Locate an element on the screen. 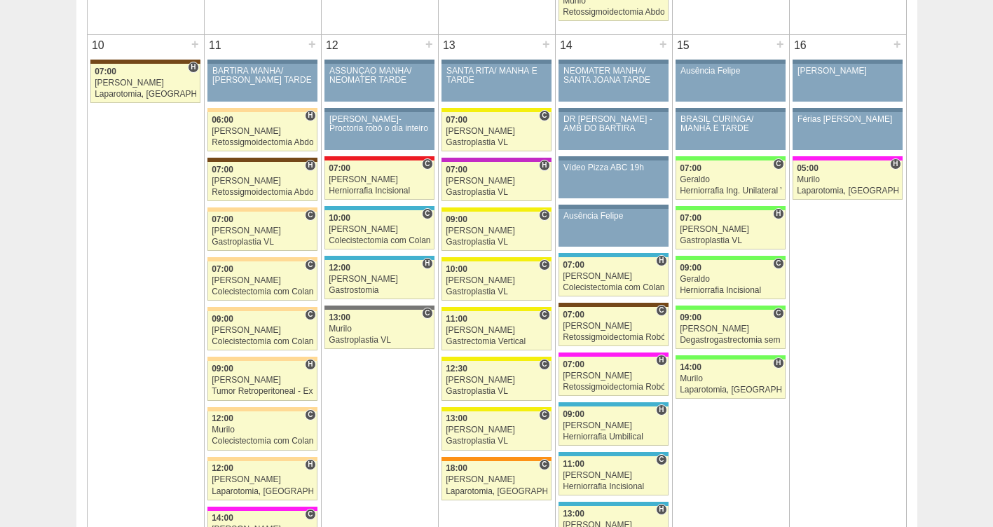  span: 12:30 is located at coordinates (456, 369).